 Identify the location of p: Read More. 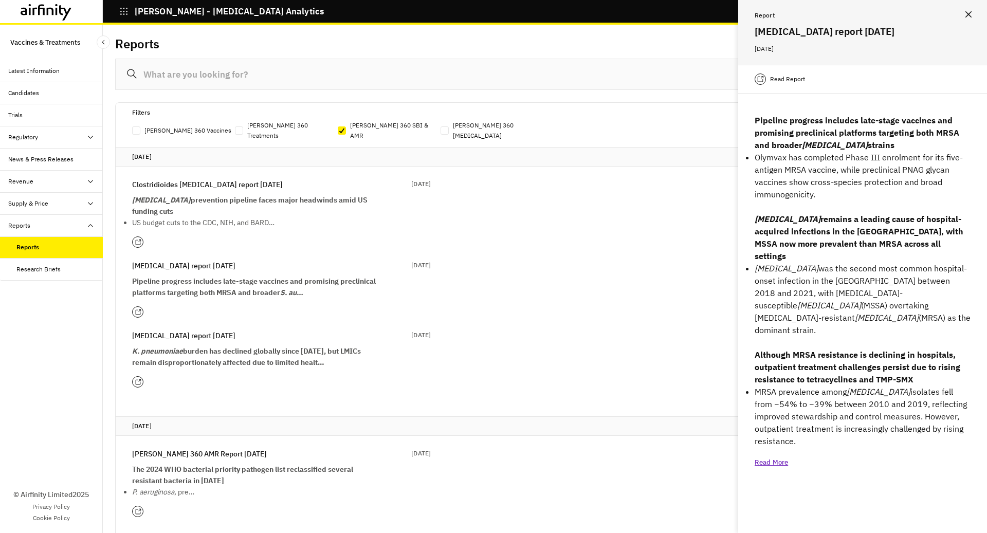
(771, 463).